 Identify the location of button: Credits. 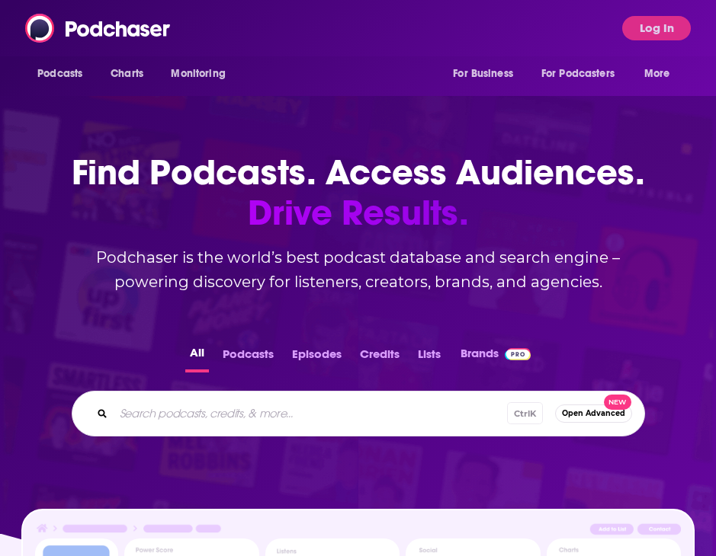
(380, 357).